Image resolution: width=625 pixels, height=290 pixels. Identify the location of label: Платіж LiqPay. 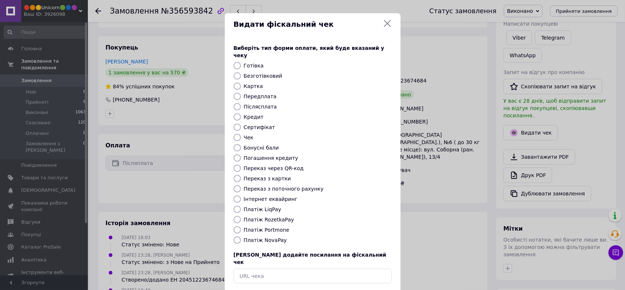
(263, 209).